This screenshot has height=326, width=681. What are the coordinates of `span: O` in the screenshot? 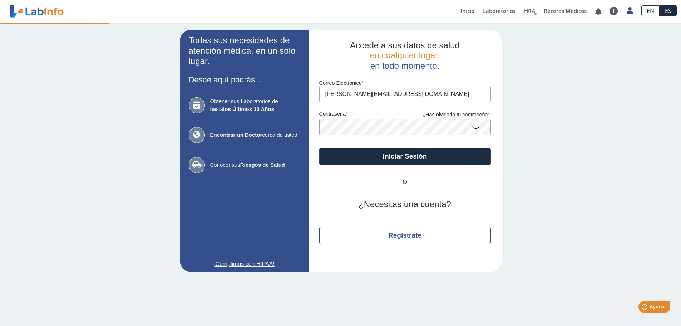 It's located at (405, 182).